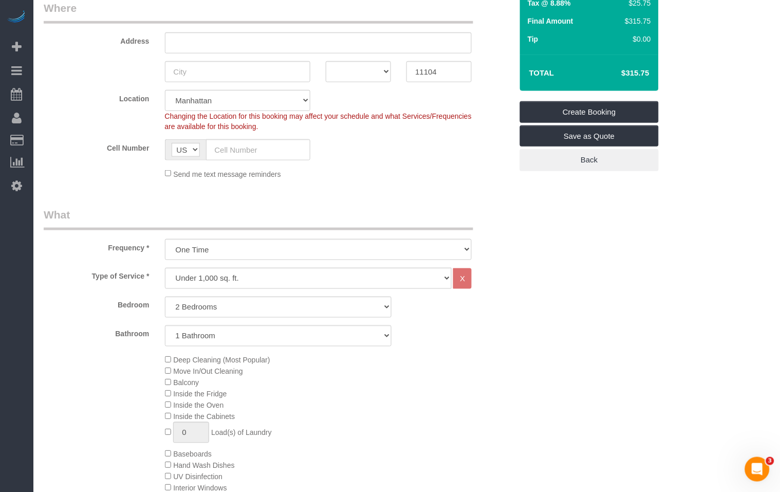 The height and width of the screenshot is (492, 780). Describe the element at coordinates (97, 246) in the screenshot. I see `label: Frequency *` at that location.